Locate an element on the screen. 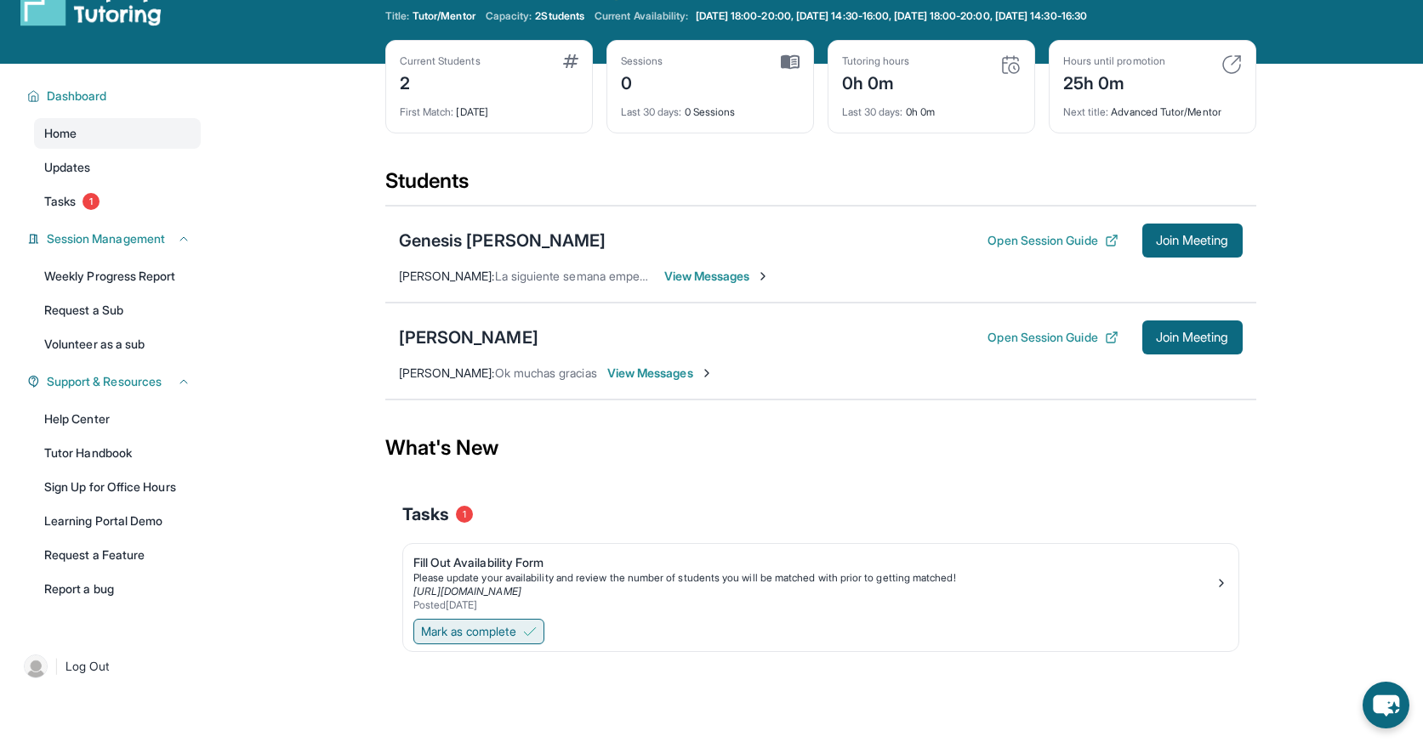  a: Volunteer as a sub is located at coordinates (117, 344).